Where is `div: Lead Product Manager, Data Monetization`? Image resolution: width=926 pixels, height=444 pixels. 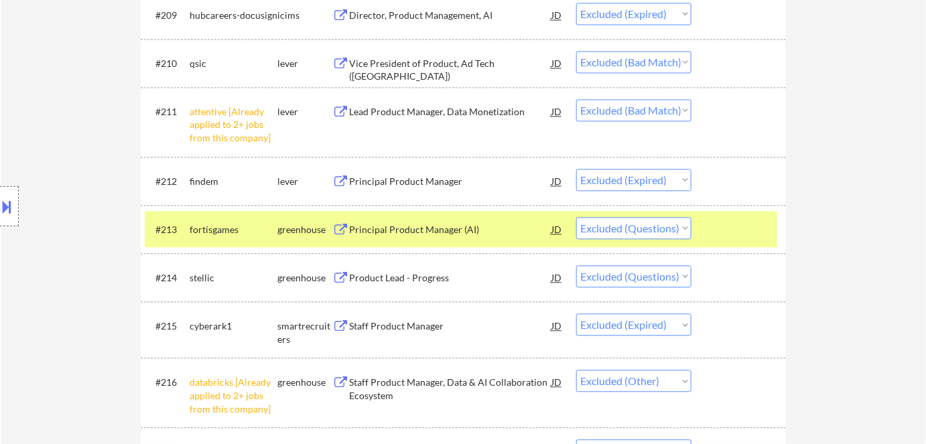 div: Lead Product Manager, Data Monetization is located at coordinates (450, 112).